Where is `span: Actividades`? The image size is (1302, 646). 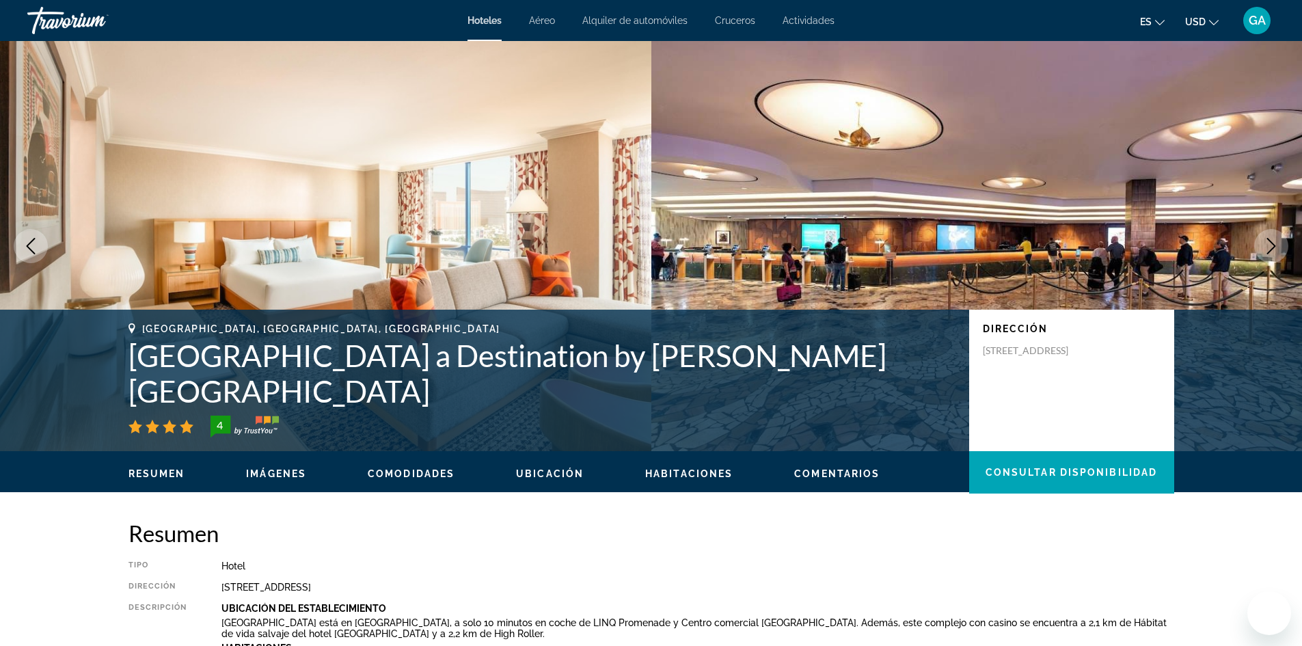 span: Actividades is located at coordinates (808, 21).